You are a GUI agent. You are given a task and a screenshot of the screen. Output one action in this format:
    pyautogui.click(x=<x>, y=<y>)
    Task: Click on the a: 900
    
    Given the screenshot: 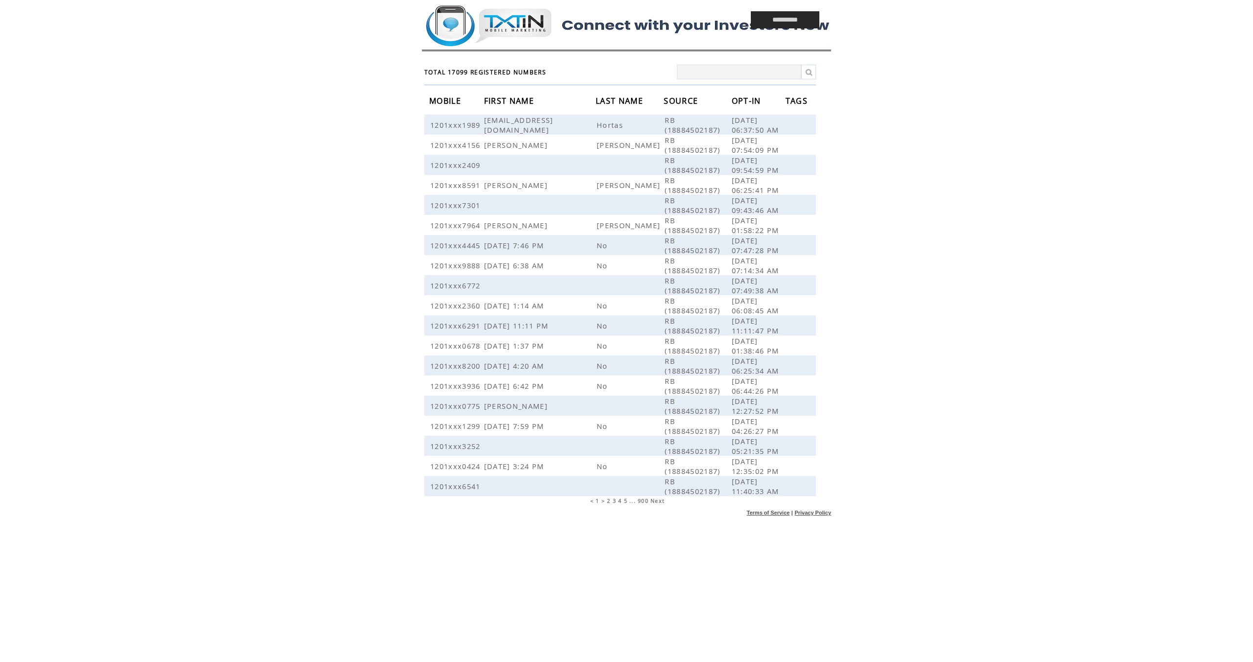 What is the action you would take?
    pyautogui.click(x=643, y=501)
    